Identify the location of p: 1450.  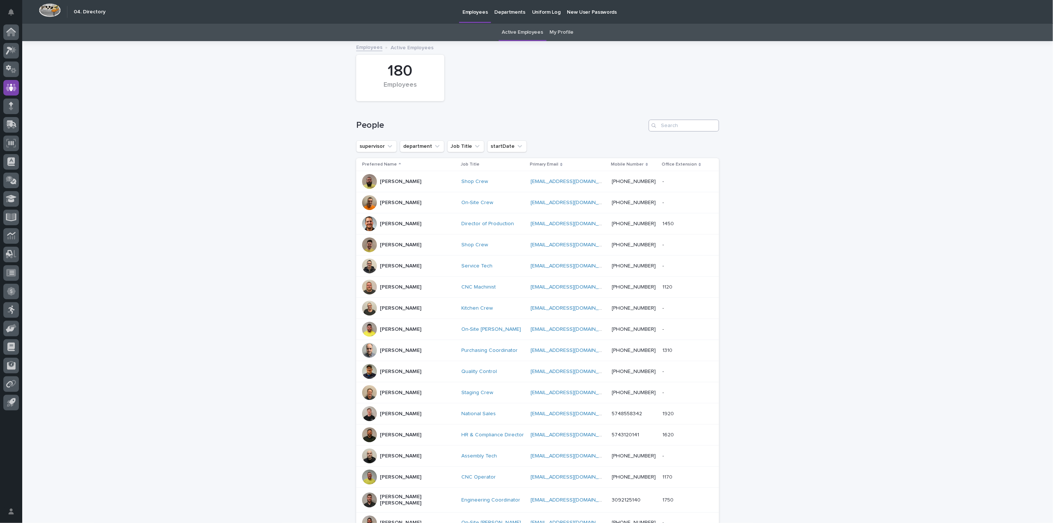
(669, 223).